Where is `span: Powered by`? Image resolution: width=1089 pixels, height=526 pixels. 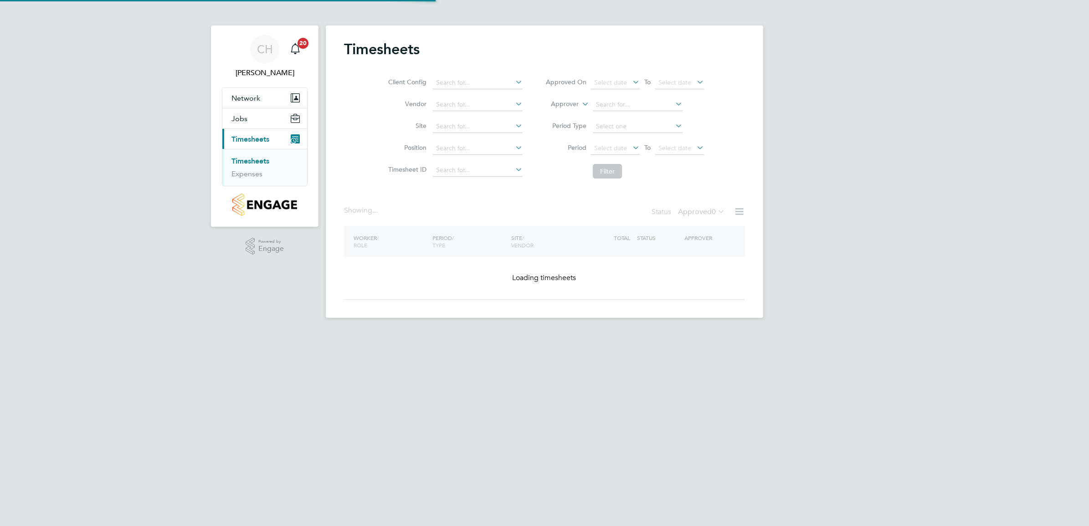 span: Powered by is located at coordinates (271, 241).